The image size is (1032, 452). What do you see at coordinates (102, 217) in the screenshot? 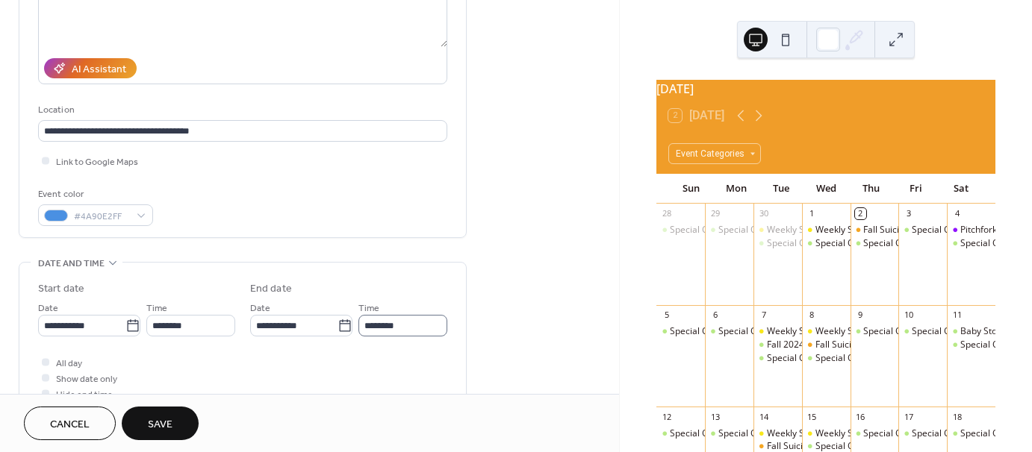
I see `span: #4A90E2FF` at bounding box center [102, 217].